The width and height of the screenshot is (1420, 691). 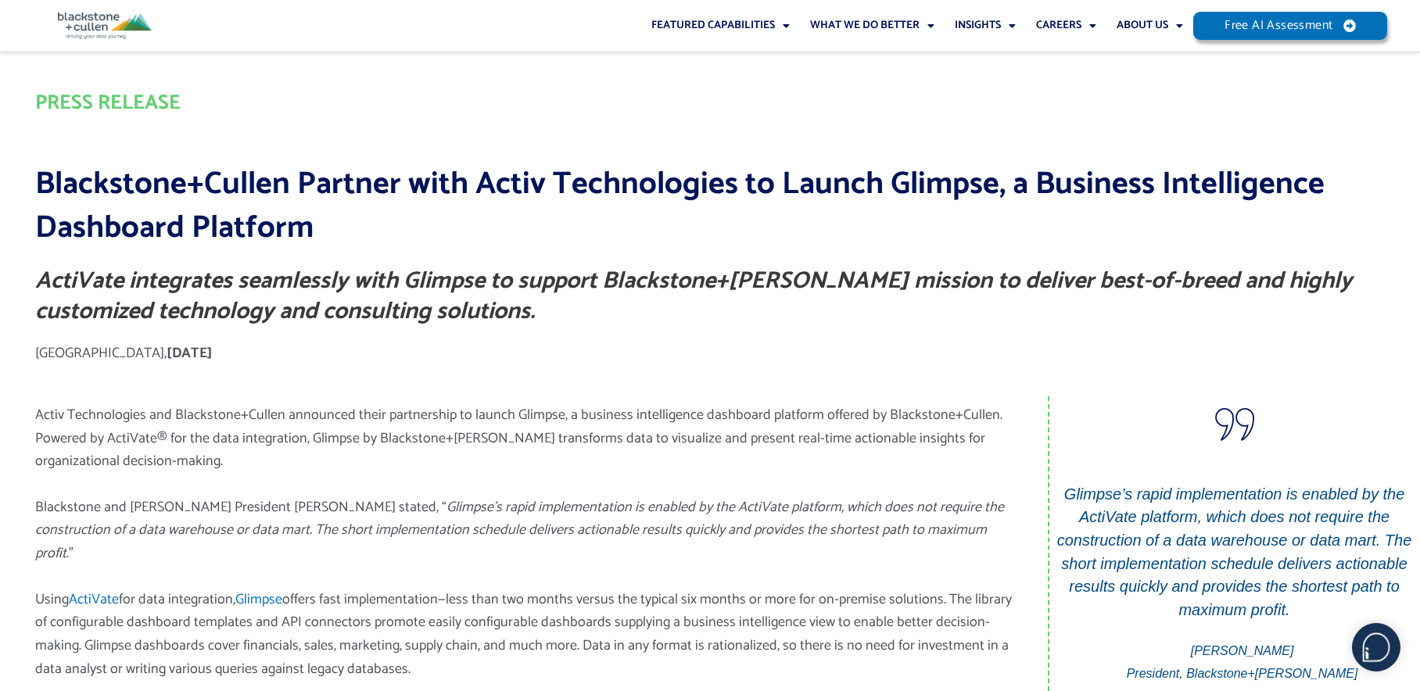 What do you see at coordinates (710, 103) in the screenshot?
I see `p: PRESS RELEASE` at bounding box center [710, 103].